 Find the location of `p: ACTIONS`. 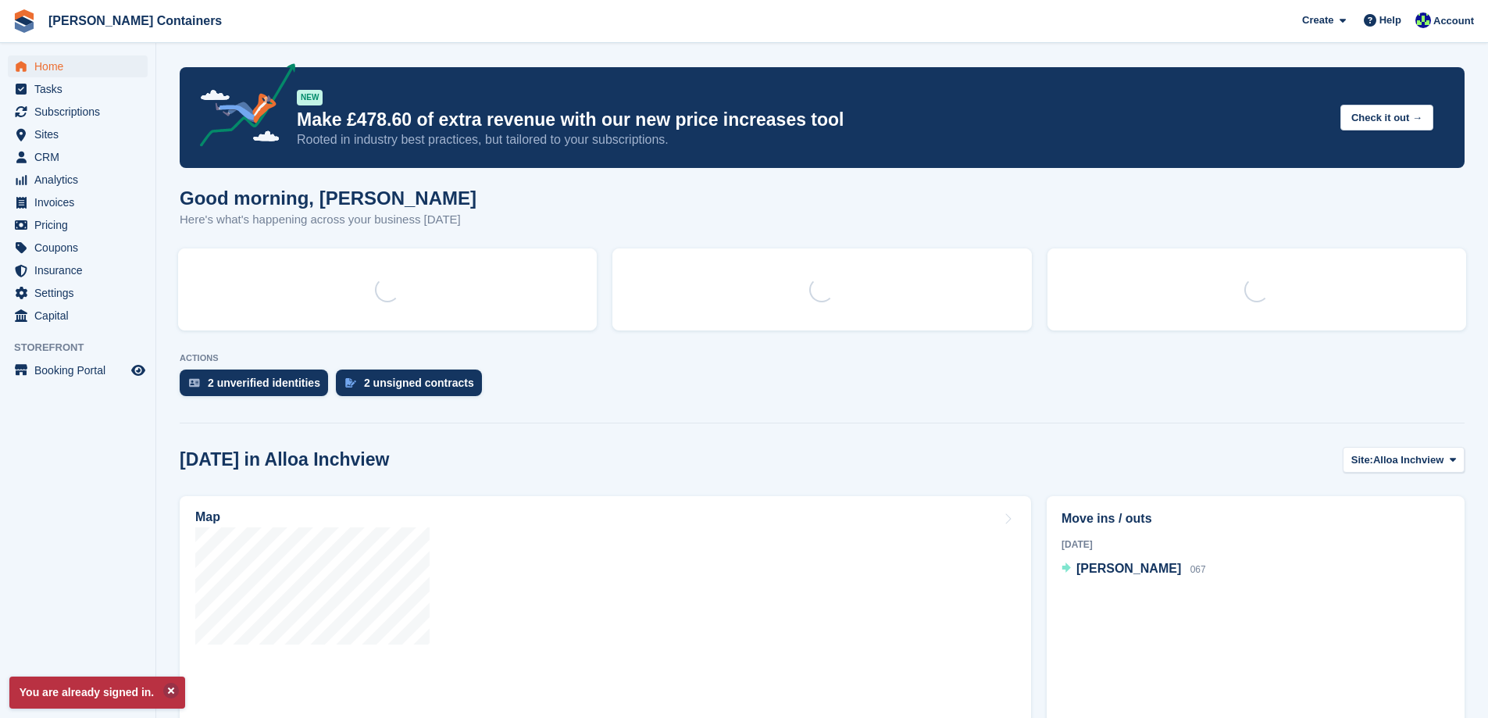

p: ACTIONS is located at coordinates (822, 358).